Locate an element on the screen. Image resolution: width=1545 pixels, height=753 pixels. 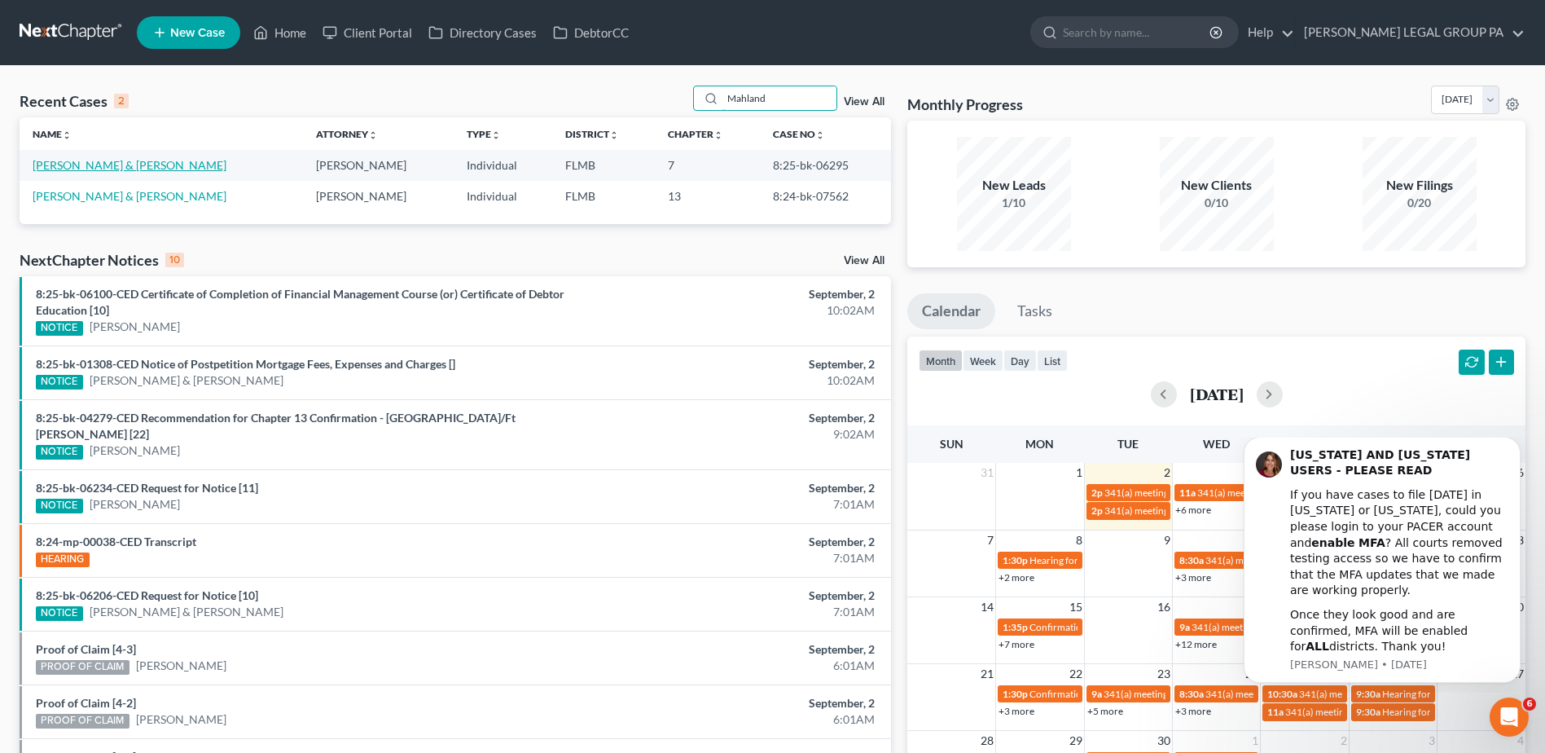
img: Profile image for Katie is located at coordinates (50, 27).